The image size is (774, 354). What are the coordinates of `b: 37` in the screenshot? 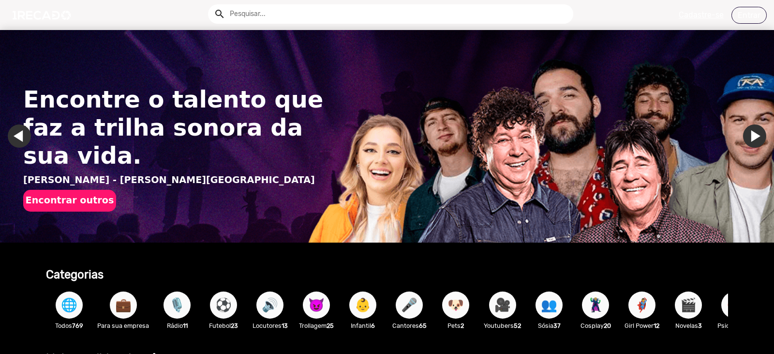 It's located at (557, 325).